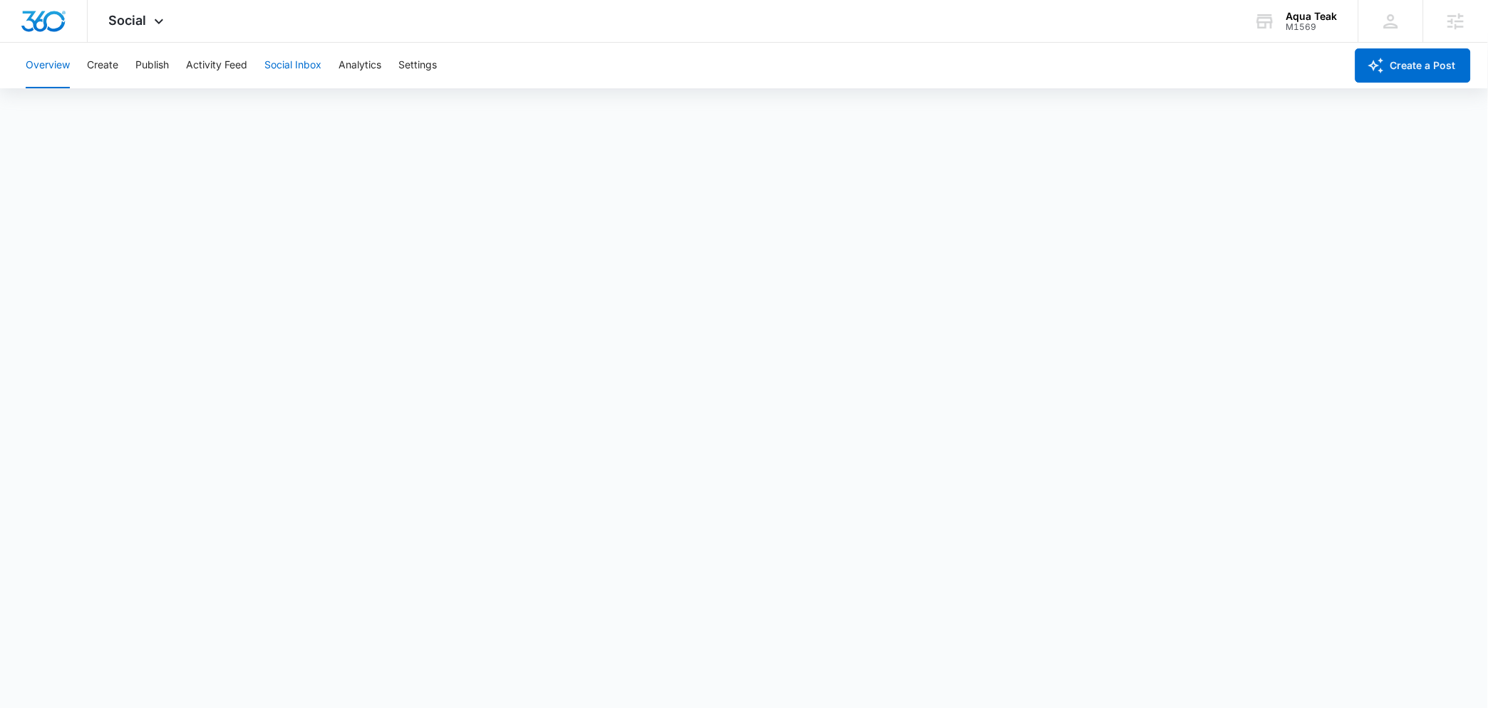 The height and width of the screenshot is (708, 1488). Describe the element at coordinates (128, 20) in the screenshot. I see `span: Social` at that location.